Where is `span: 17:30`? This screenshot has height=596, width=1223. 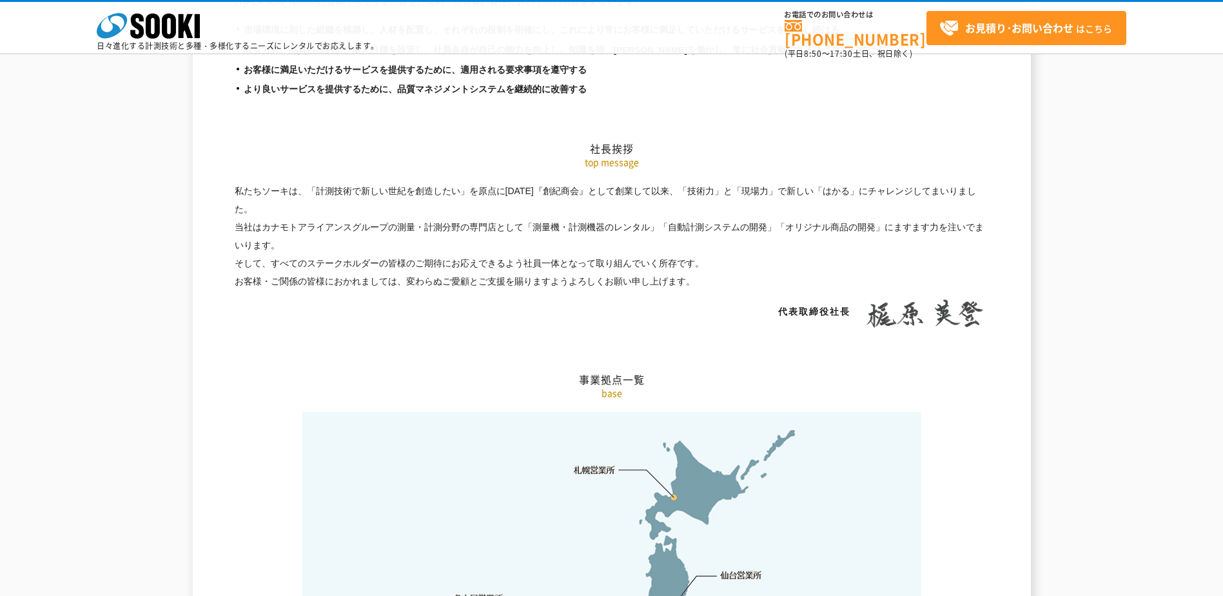 span: 17:30 is located at coordinates (841, 54).